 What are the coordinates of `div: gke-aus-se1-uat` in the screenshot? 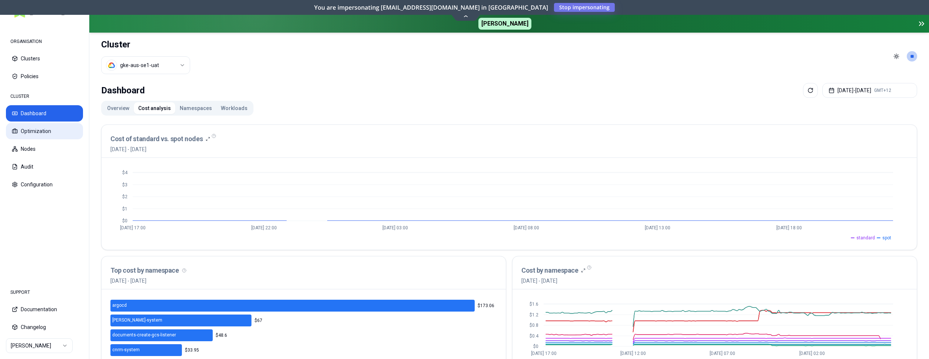 It's located at (139, 65).